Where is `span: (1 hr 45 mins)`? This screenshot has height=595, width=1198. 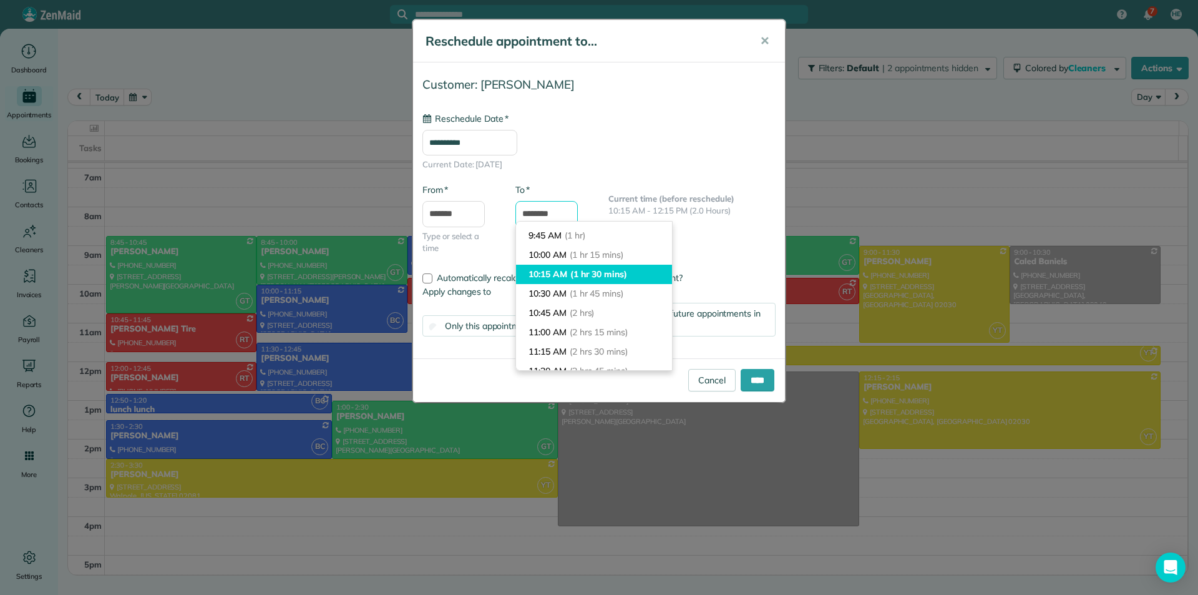 span: (1 hr 45 mins) is located at coordinates (597, 293).